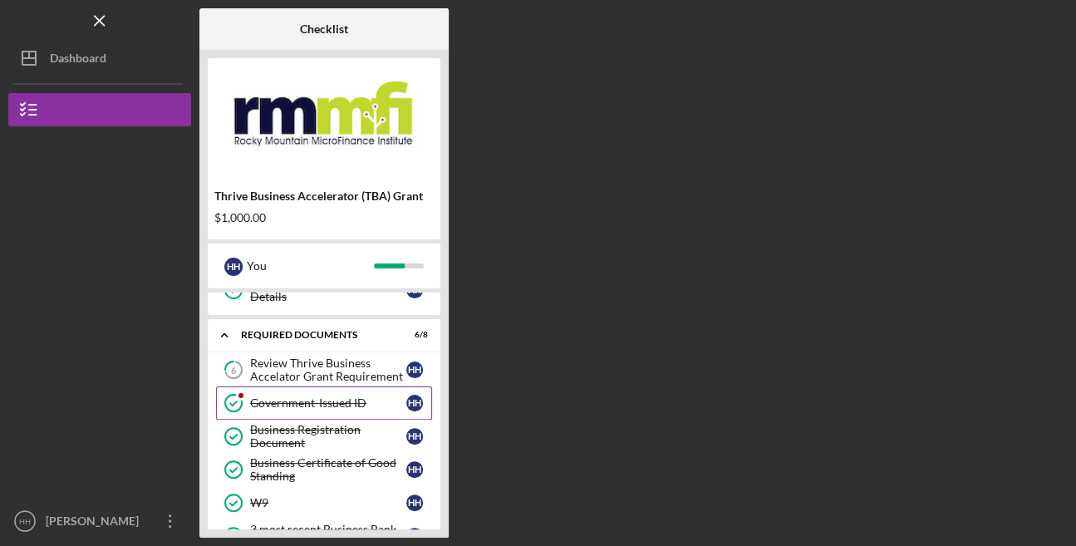  Describe the element at coordinates (324, 116) in the screenshot. I see `img: Product logo` at that location.